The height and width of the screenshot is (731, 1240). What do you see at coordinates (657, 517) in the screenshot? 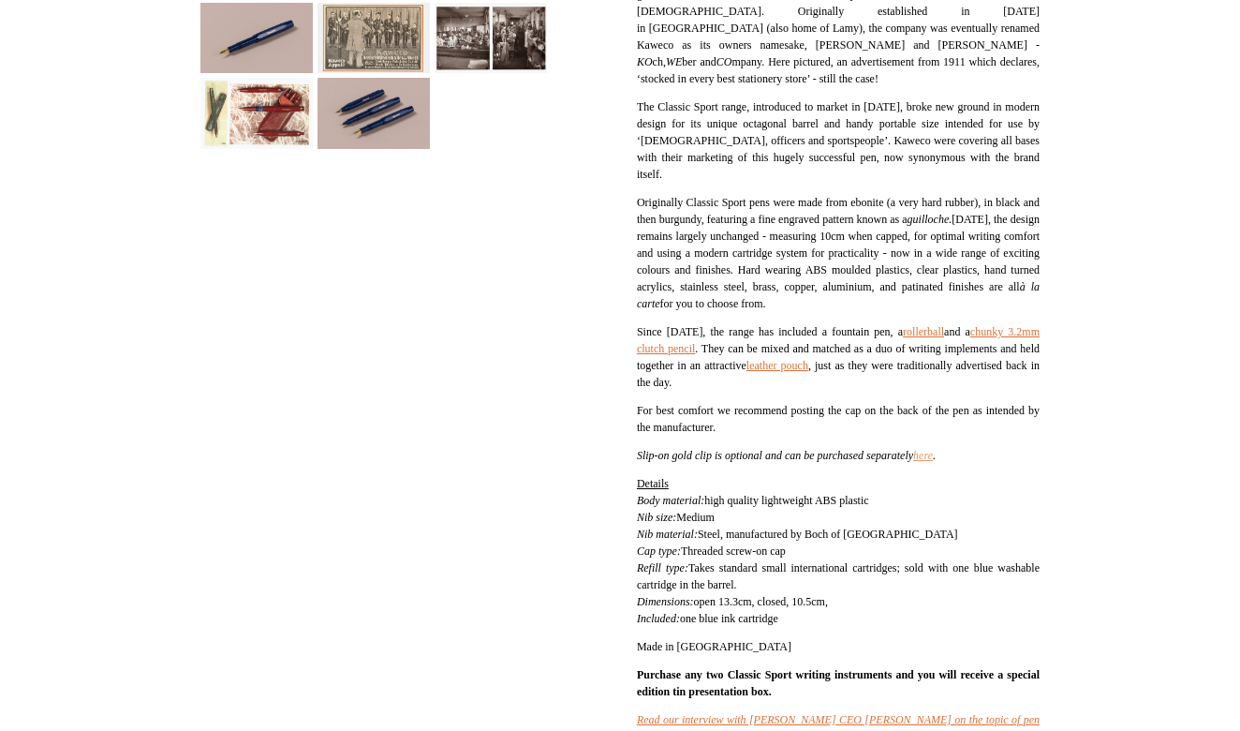
I see `em: Nib size:` at bounding box center [657, 517].